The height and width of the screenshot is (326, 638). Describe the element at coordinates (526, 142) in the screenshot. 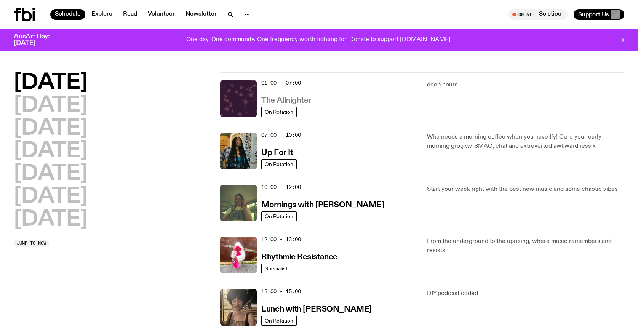

I see `p: Who needs a morning coffee when you have Ify! Cure your early morning grog w/ SMAC, chat and extr...` at that location.